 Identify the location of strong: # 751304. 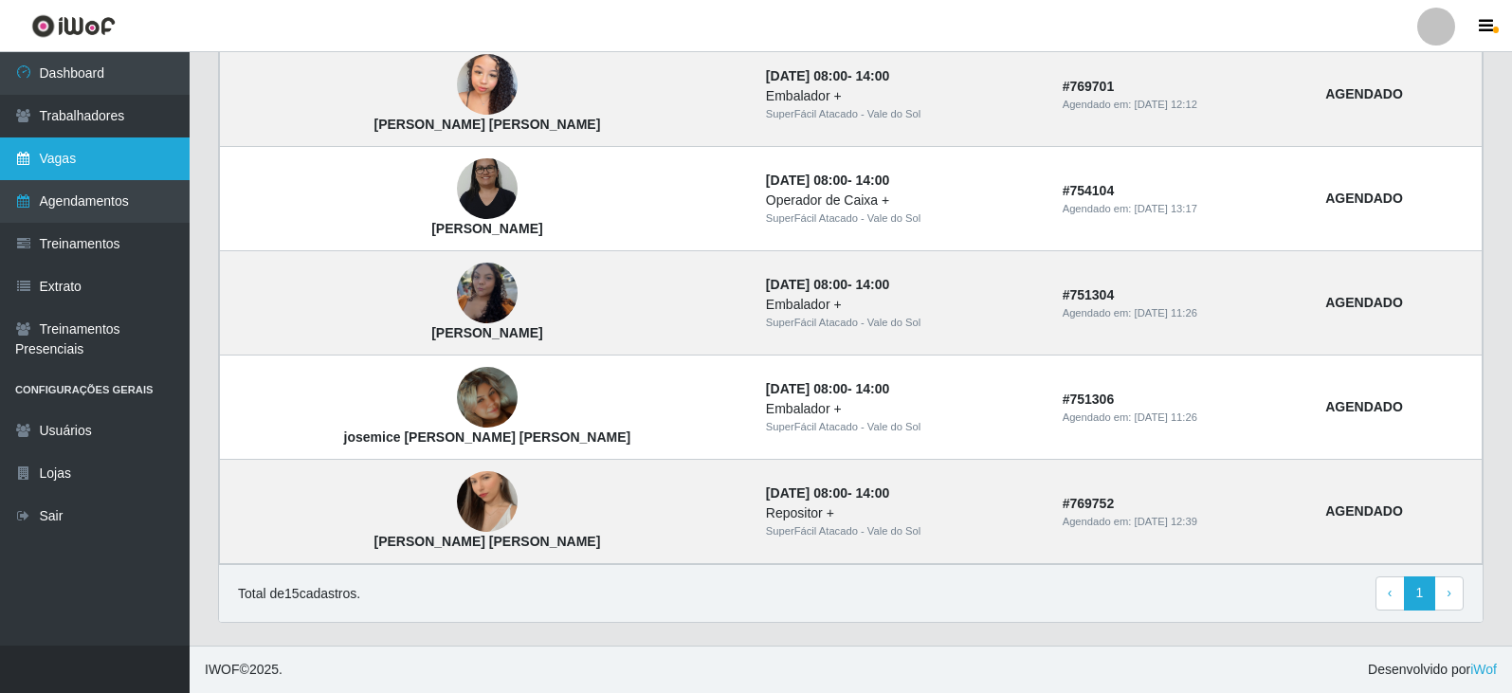
(1088, 295).